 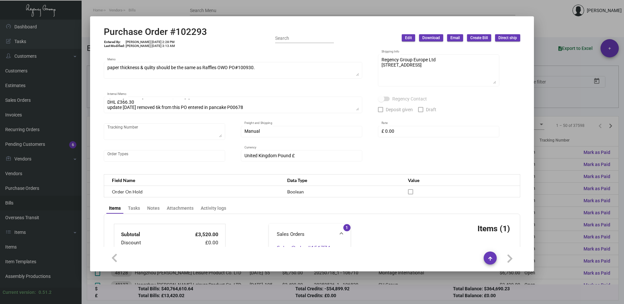 I want to click on div: Activity logs, so click(x=213, y=208).